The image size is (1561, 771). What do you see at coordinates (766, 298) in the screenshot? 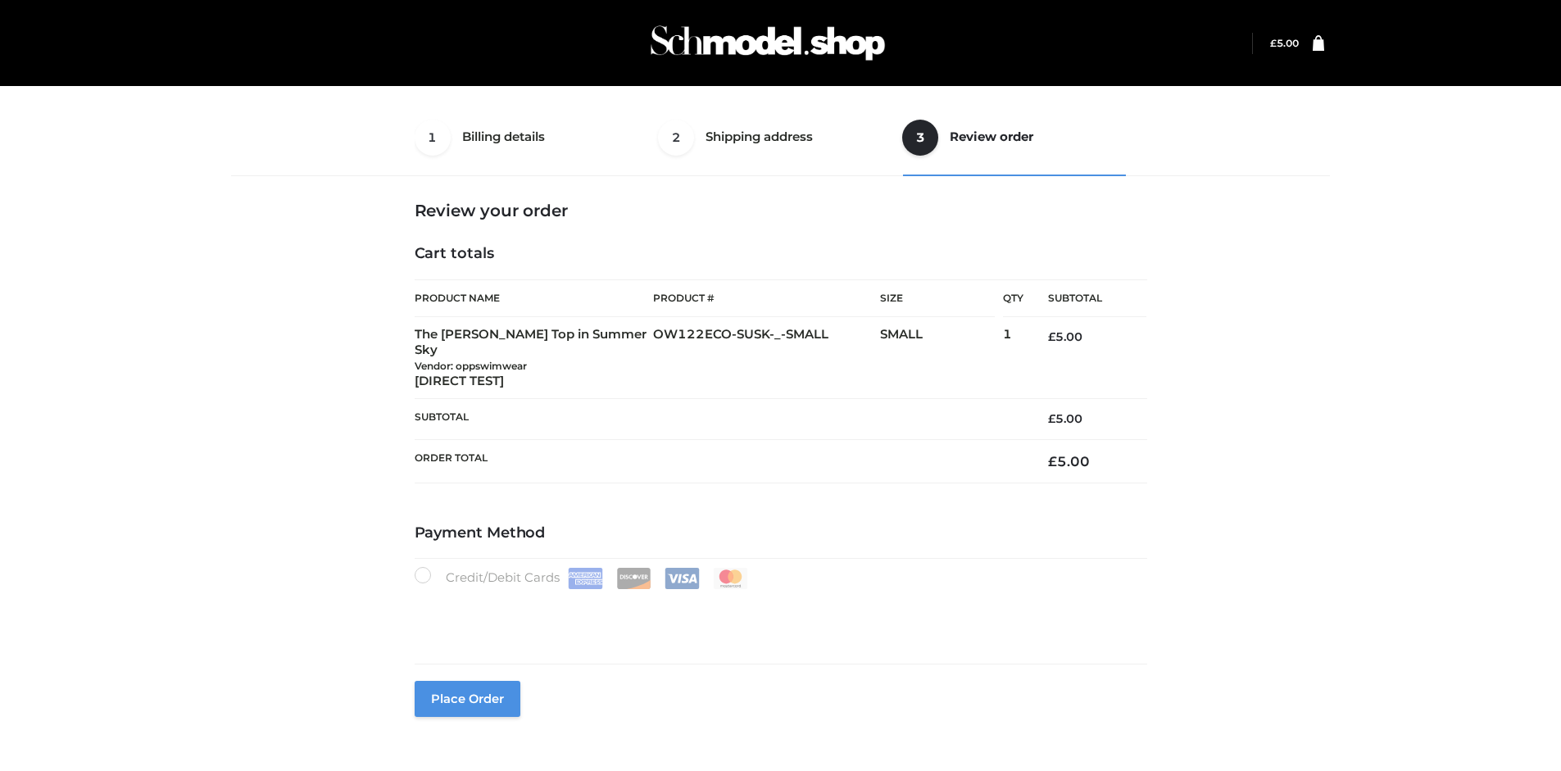
I see `th: Product #` at bounding box center [766, 298].